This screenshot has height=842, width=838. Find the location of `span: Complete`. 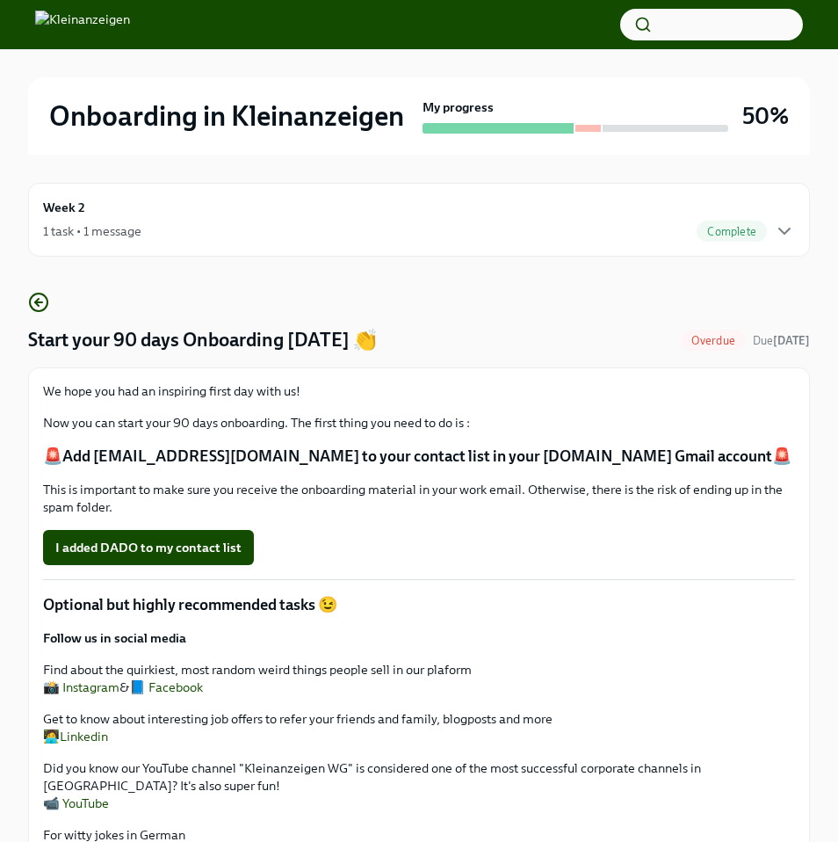

span: Complete is located at coordinates (732, 231).